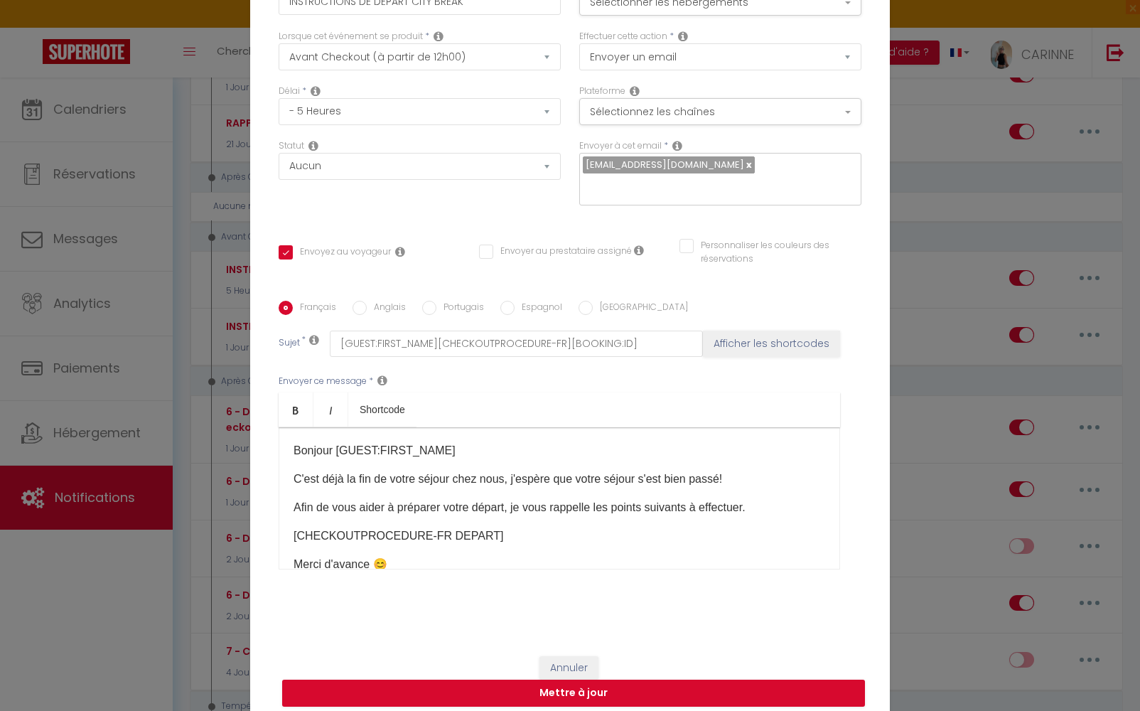 The width and height of the screenshot is (1140, 711). What do you see at coordinates (382, 380) in the screenshot?
I see `i: Message` at bounding box center [382, 380].